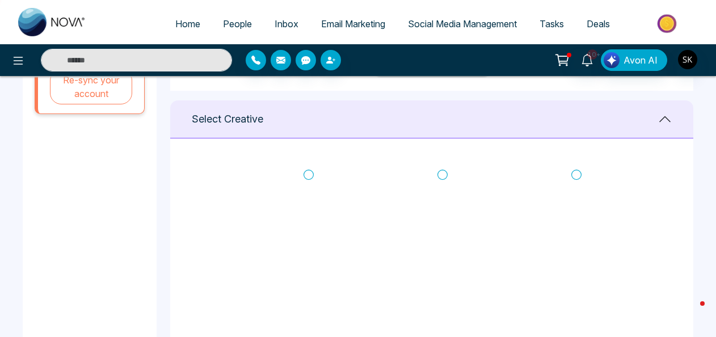 The width and height of the screenshot is (716, 337). Describe the element at coordinates (228, 119) in the screenshot. I see `h1: Select Creative` at that location.